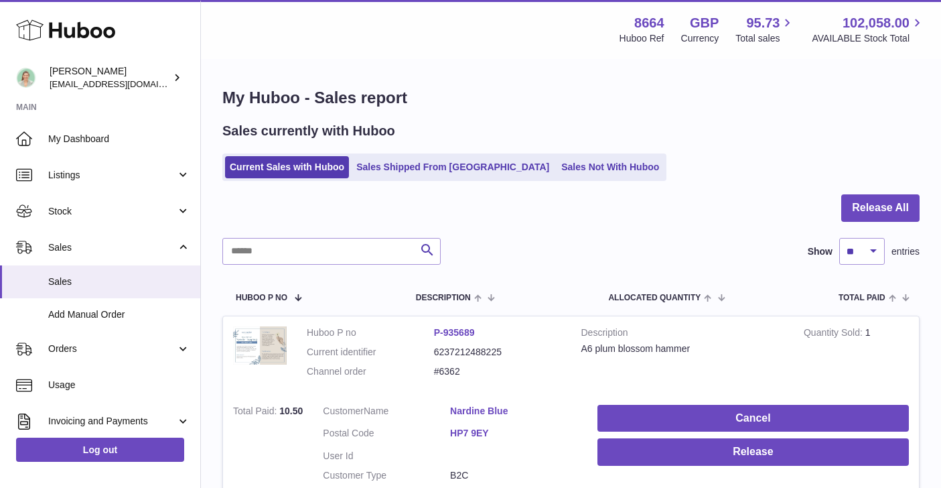 The image size is (941, 488). I want to click on span: Add Manual Order, so click(119, 314).